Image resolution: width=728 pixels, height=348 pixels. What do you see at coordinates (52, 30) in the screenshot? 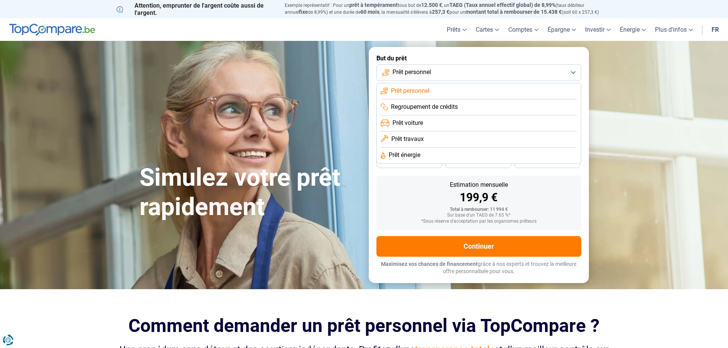
I see `img: TopCompare` at bounding box center [52, 30].